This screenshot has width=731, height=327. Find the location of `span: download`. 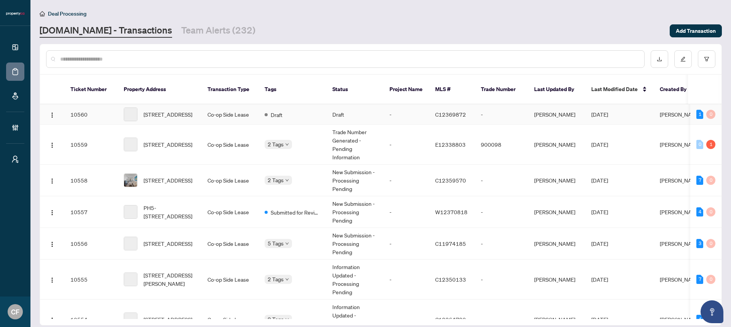

span: download is located at coordinates (659, 59).